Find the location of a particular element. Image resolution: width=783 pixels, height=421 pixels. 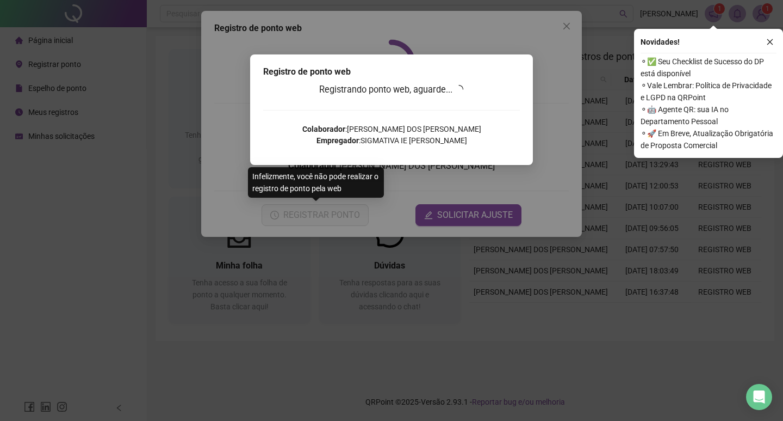

span: ⚬ 🚀 Em Breve, Atualização Obrigatória de Proposta Comercial is located at coordinates (709, 139).